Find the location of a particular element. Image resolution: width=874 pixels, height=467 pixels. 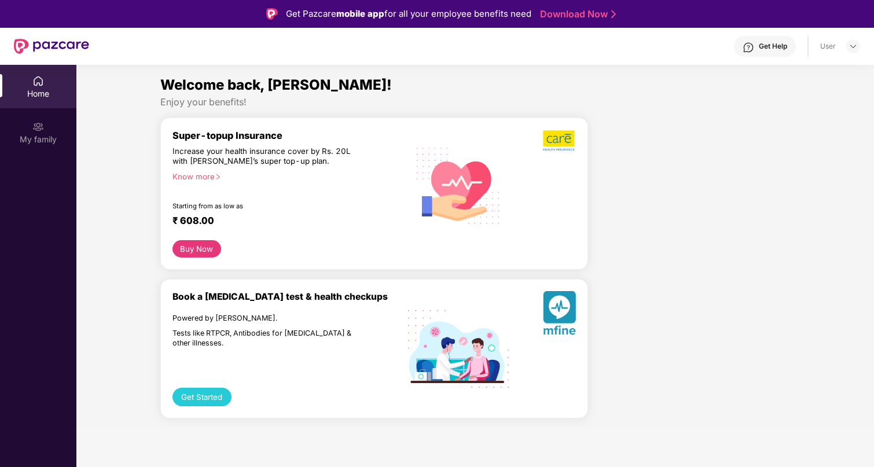

strong: mobile app is located at coordinates (360, 13).